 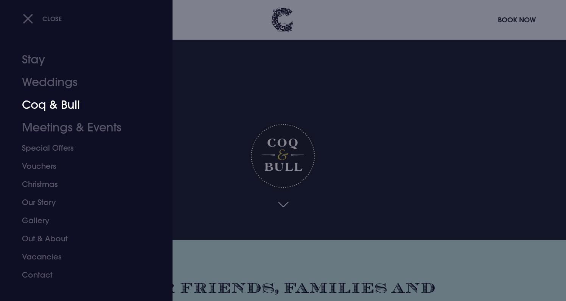 What do you see at coordinates (82, 166) in the screenshot?
I see `a: Vouchers` at bounding box center [82, 166].